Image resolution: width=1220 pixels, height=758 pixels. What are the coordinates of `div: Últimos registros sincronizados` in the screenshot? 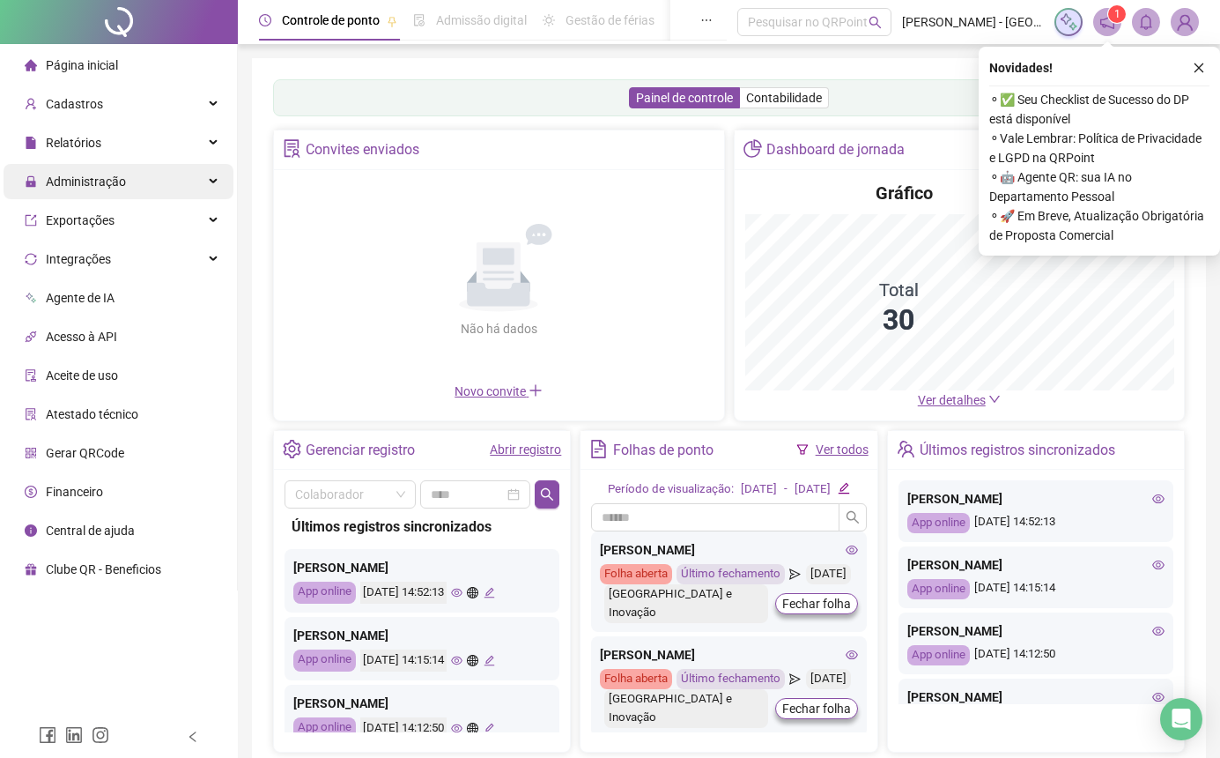 It's located at (1018, 450).